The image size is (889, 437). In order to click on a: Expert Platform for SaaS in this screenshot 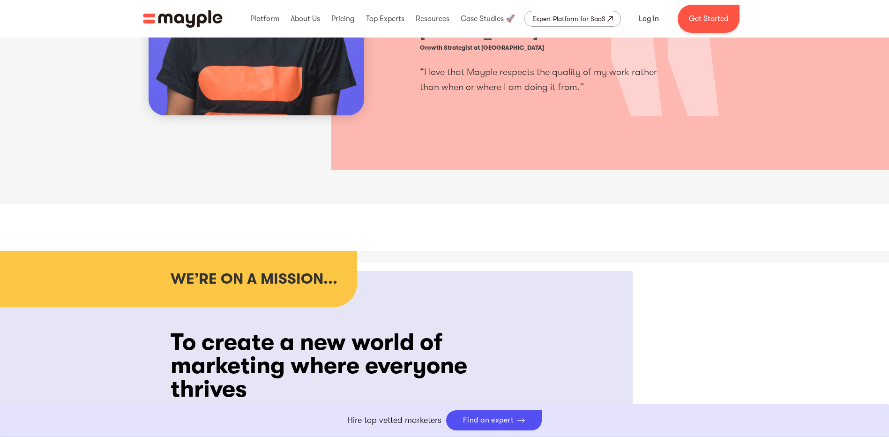, I will do `click(573, 19)`.